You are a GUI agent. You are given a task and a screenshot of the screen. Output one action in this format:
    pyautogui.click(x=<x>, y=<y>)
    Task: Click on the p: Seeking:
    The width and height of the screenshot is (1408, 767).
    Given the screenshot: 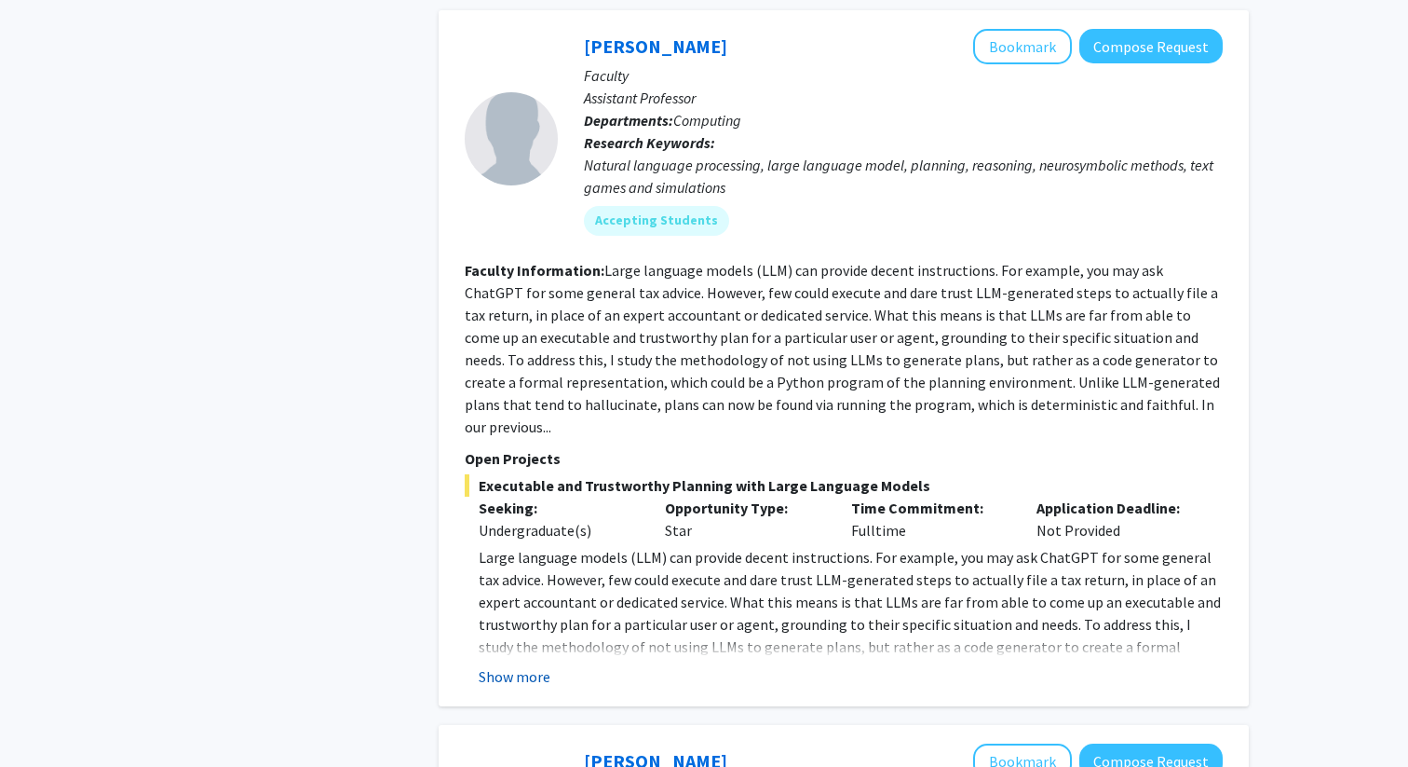 What is the action you would take?
    pyautogui.click(x=558, y=508)
    